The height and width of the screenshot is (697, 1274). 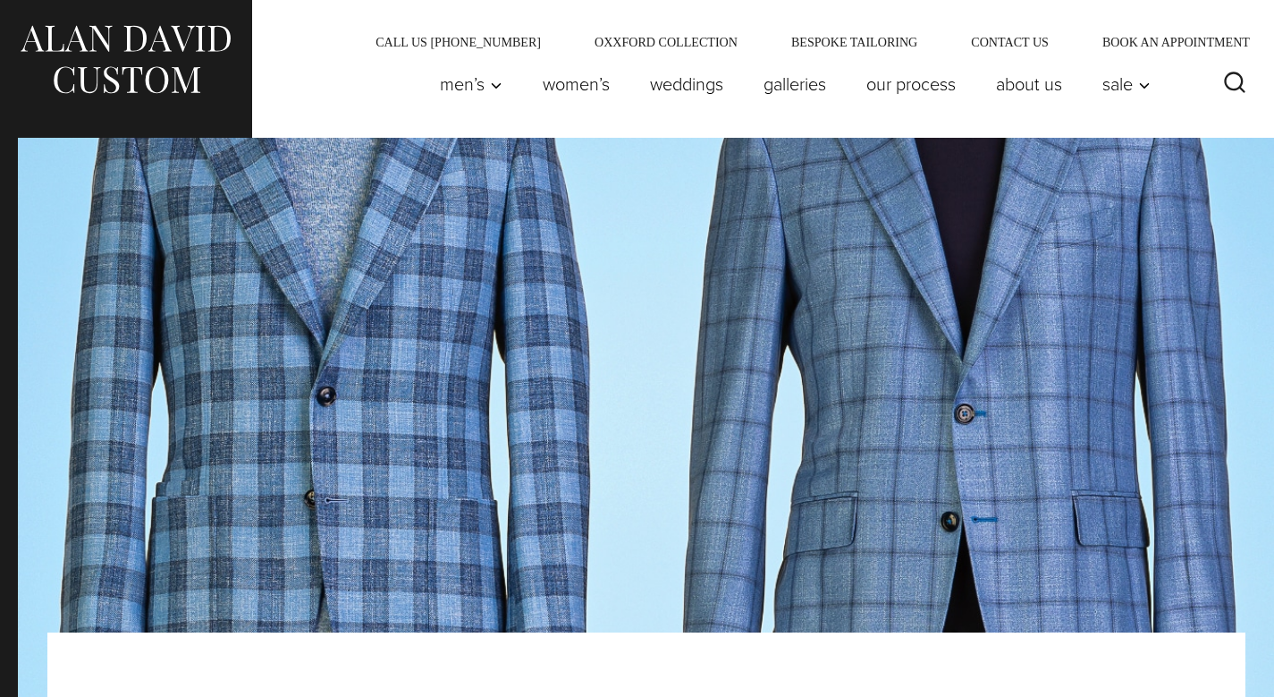 I want to click on a: Galleries, so click(x=795, y=84).